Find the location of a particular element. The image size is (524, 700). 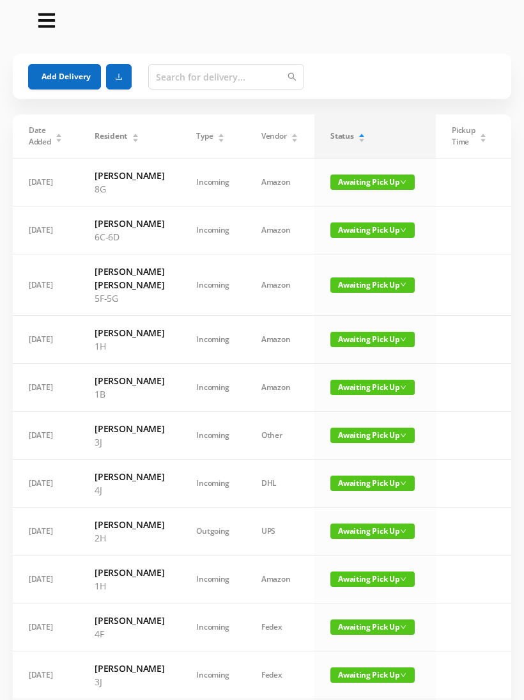

span: Date Added is located at coordinates (40, 136).